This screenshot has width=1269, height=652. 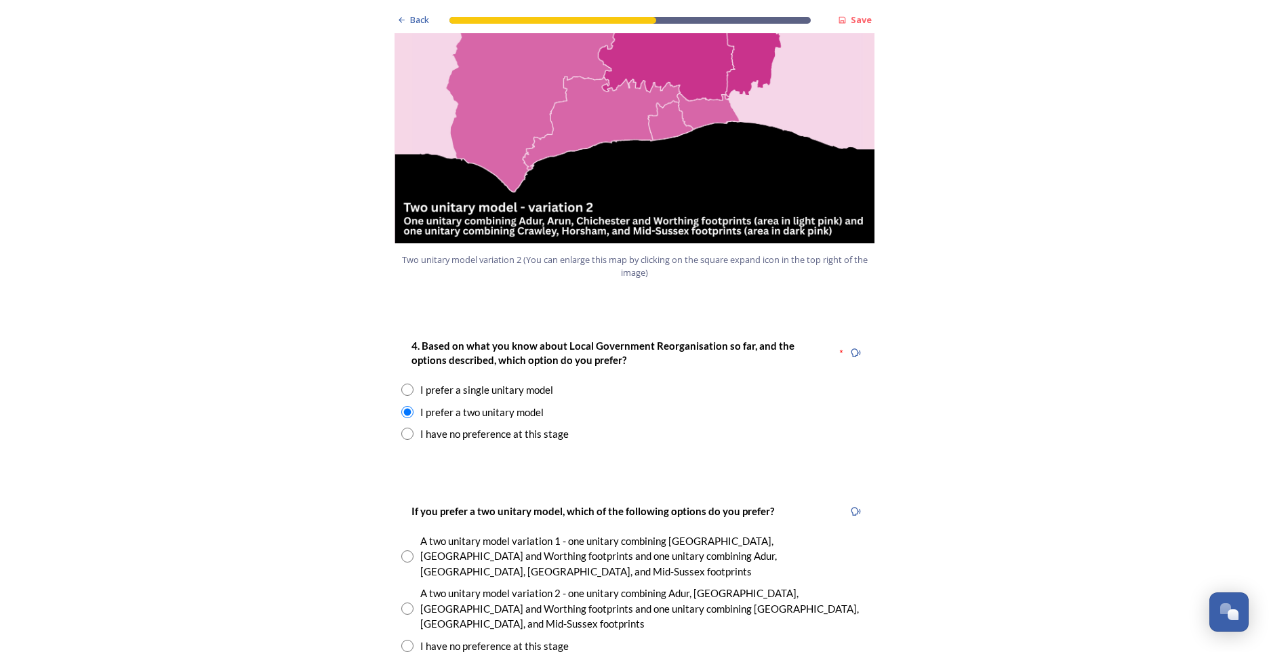 What do you see at coordinates (419, 20) in the screenshot?
I see `span: Back` at bounding box center [419, 20].